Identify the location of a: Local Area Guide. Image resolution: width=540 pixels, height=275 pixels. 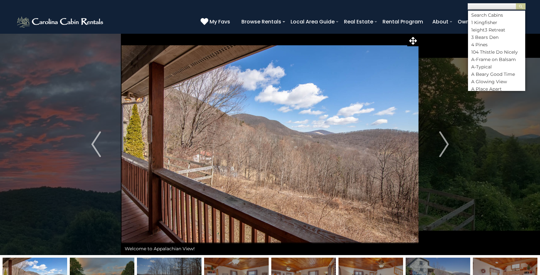
(313, 22).